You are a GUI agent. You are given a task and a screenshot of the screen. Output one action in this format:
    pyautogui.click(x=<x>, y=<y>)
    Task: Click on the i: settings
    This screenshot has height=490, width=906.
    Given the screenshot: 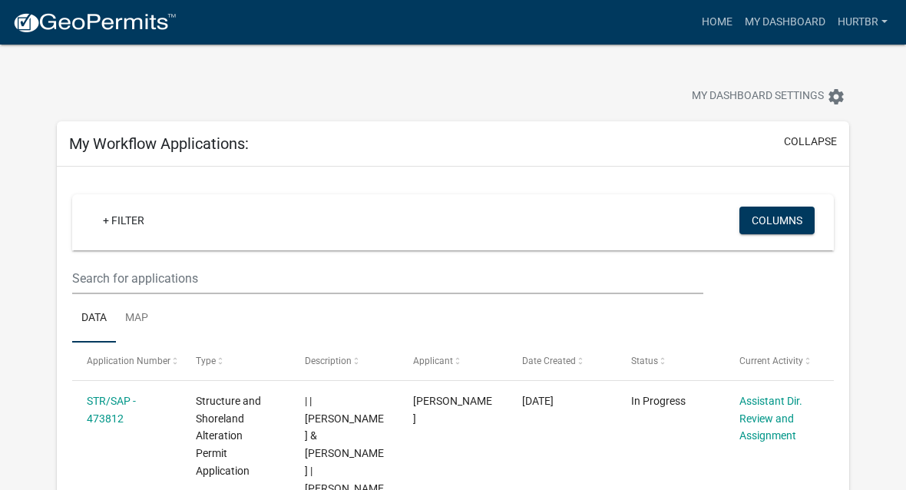 What is the action you would take?
    pyautogui.click(x=836, y=97)
    